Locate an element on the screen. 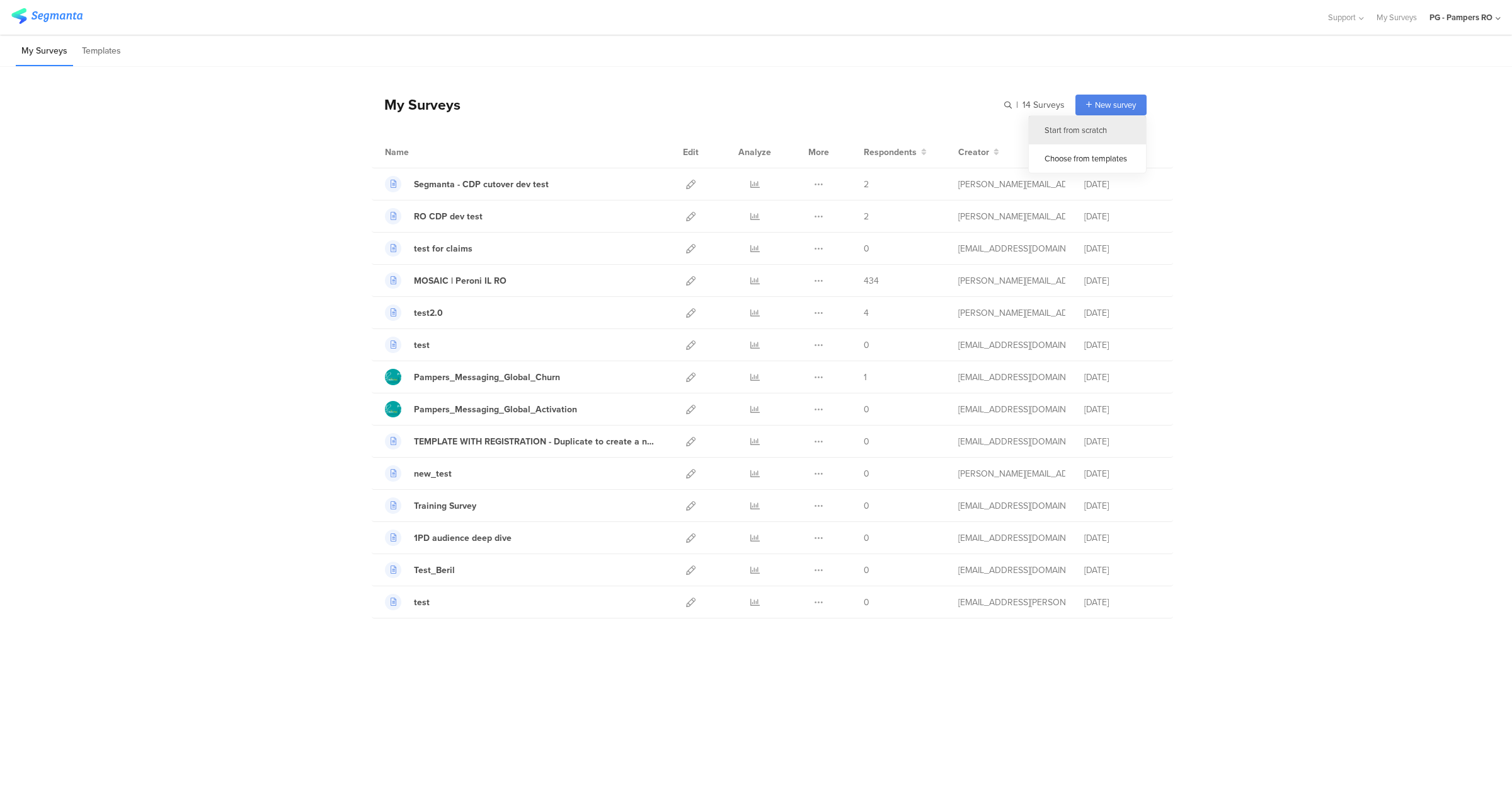  div: test2.0 is located at coordinates (428, 313).